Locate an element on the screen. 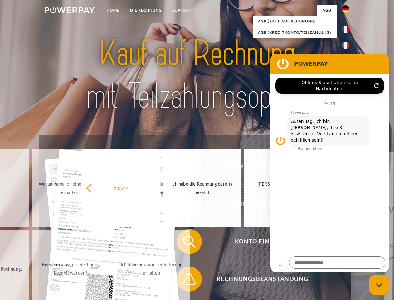 The image size is (394, 300). a: agb is located at coordinates (327, 10).